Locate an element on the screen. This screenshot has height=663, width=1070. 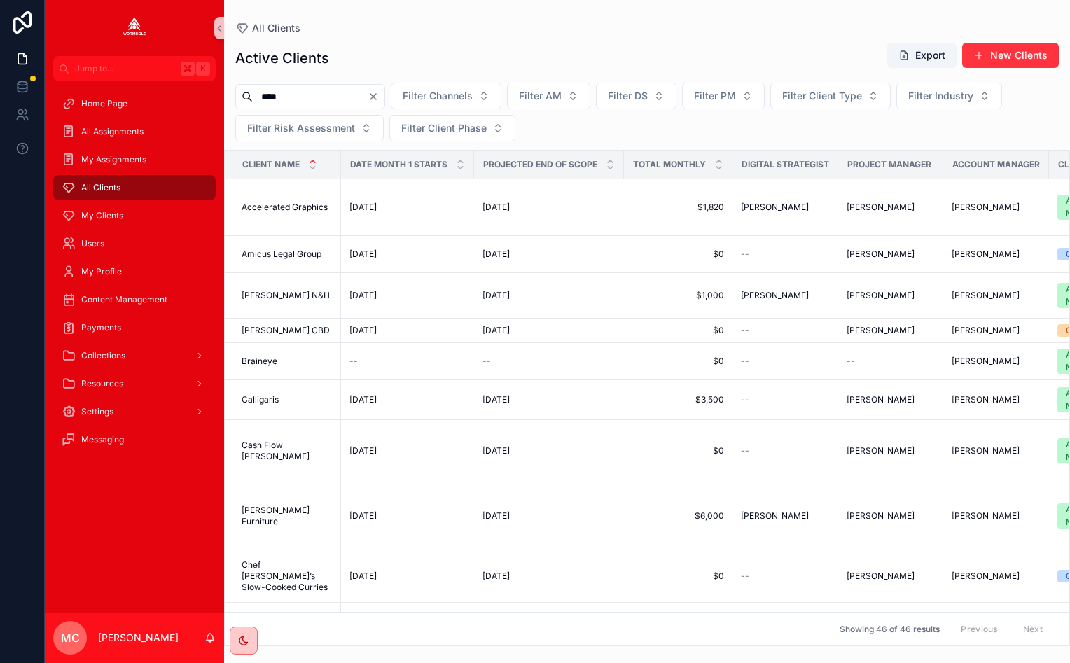
a: Home Page is located at coordinates (134, 104).